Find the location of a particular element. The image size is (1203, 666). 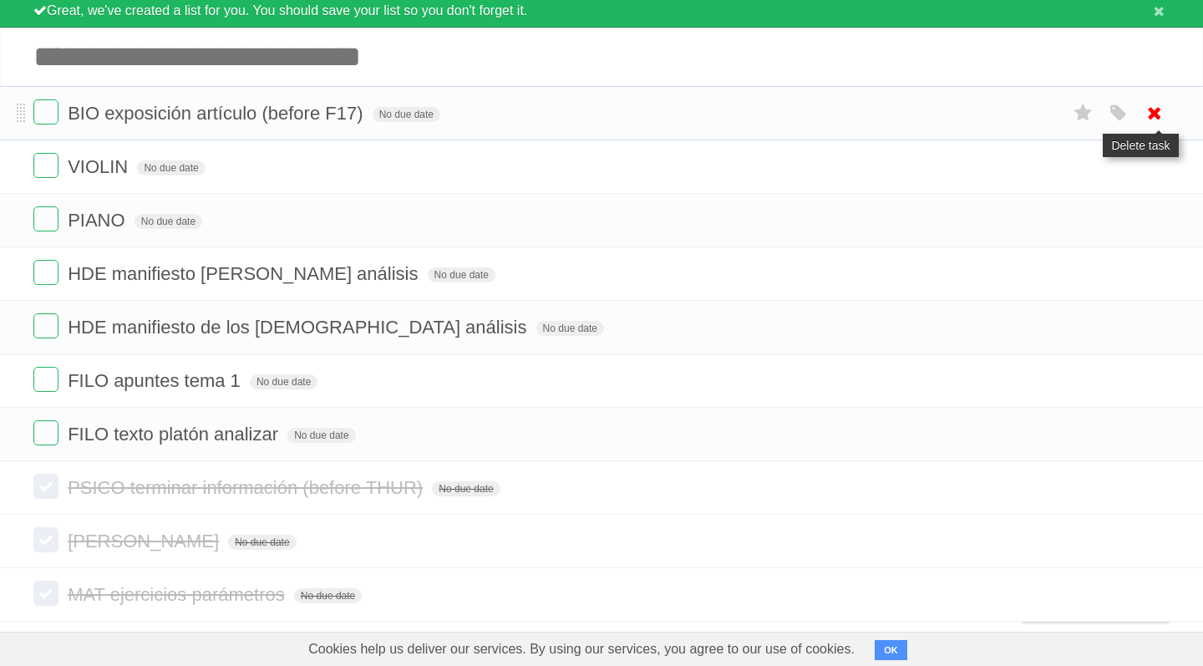

button: OK is located at coordinates (891, 650).